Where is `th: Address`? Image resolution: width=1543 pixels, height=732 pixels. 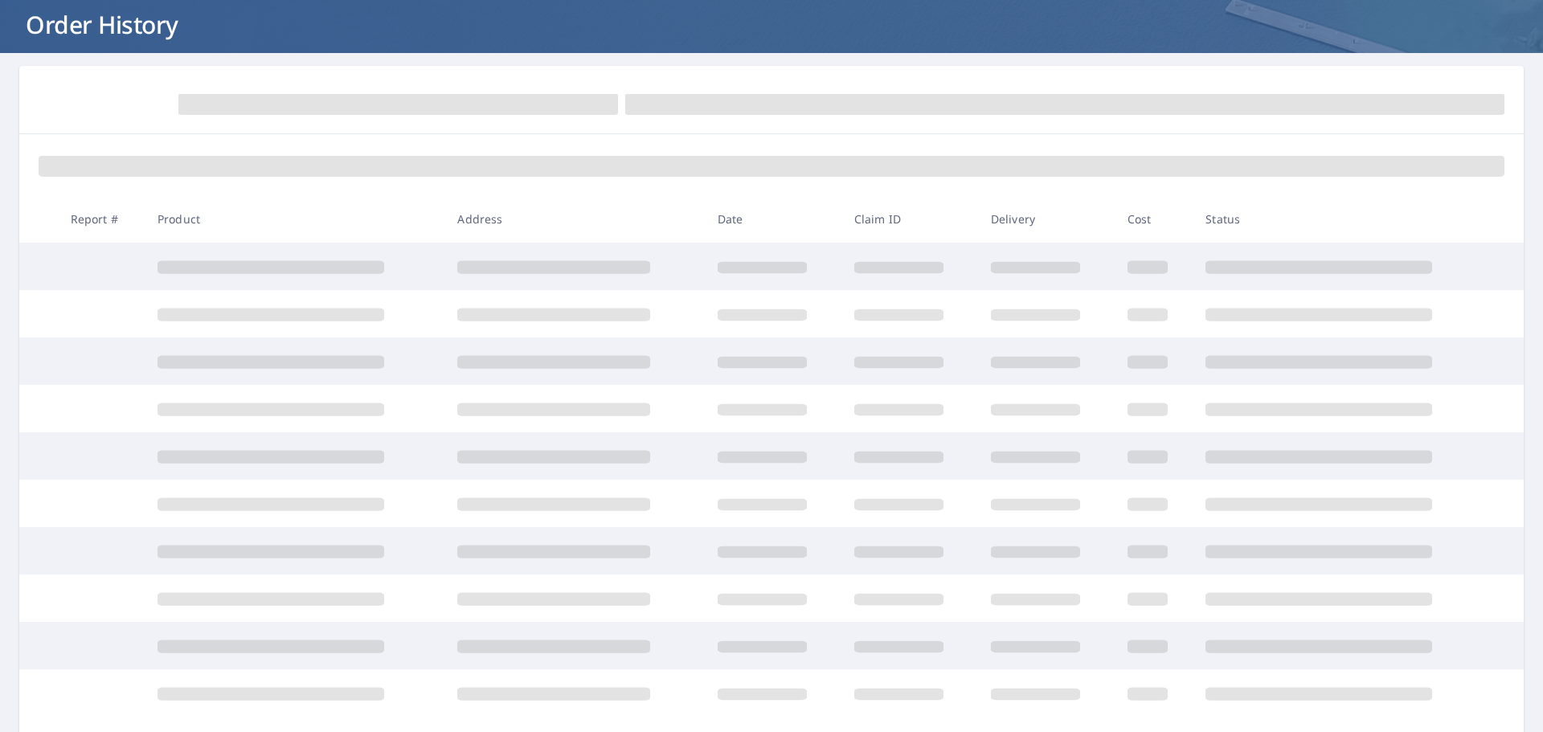
th: Address is located at coordinates (574, 219).